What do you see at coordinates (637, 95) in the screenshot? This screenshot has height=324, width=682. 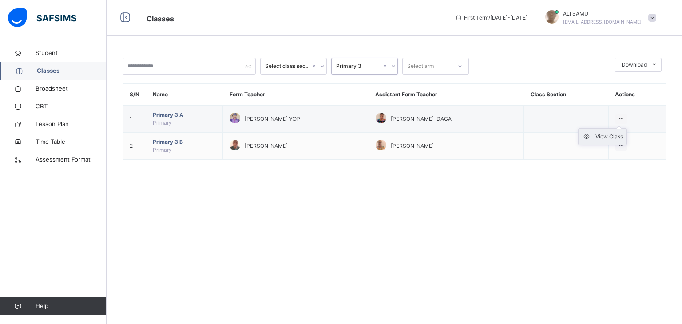 I see `th: Actions` at bounding box center [637, 95].